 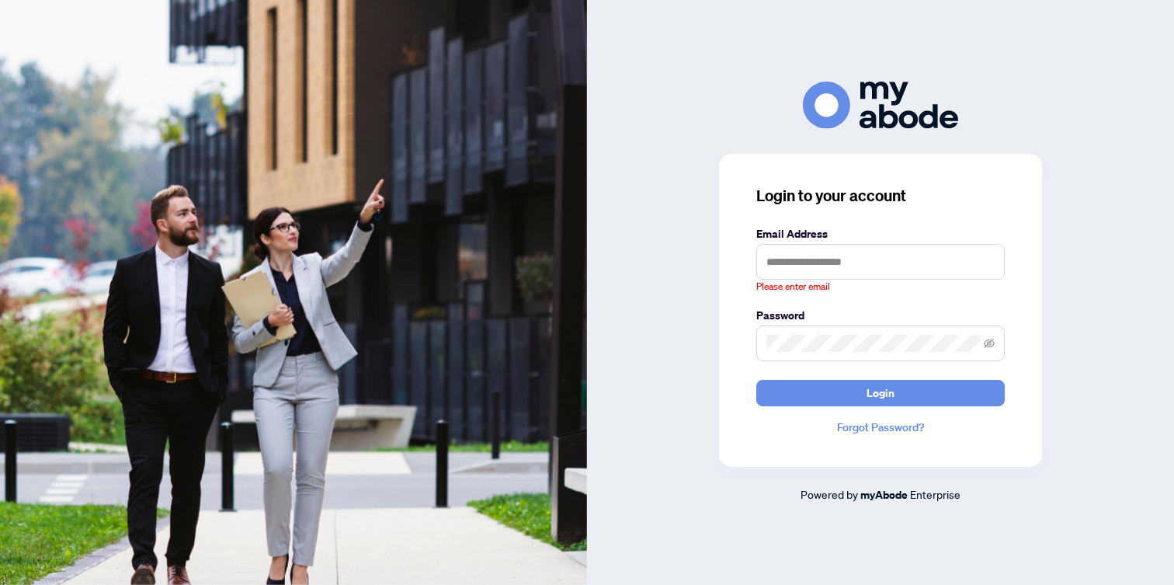 I want to click on img: ma-logo, so click(x=880, y=105).